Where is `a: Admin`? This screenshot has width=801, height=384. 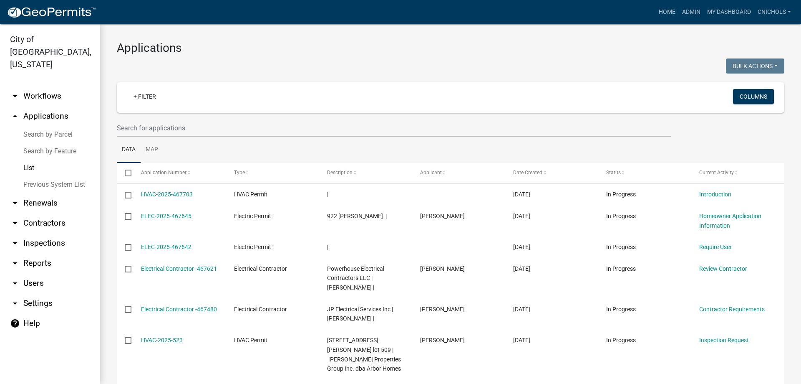 a: Admin is located at coordinates (692, 12).